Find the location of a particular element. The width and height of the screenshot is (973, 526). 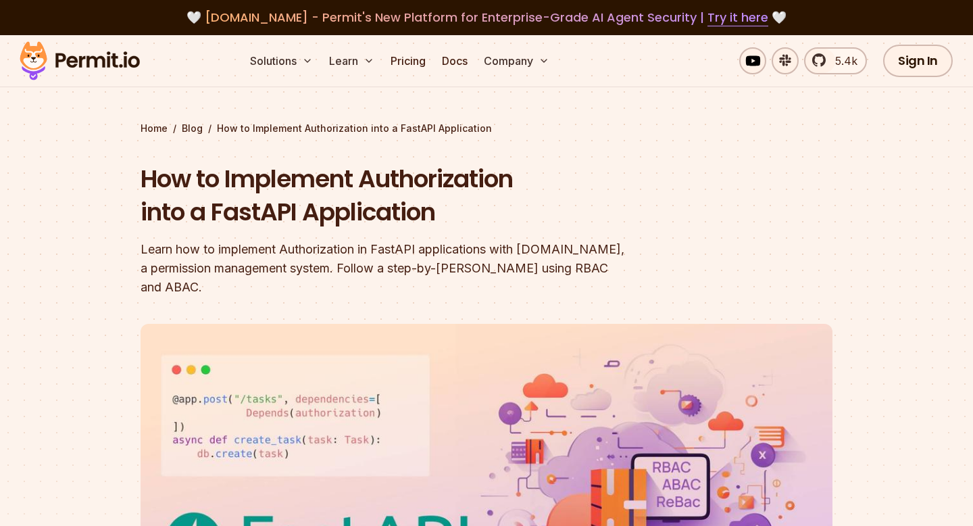

a: Docs is located at coordinates (455, 61).